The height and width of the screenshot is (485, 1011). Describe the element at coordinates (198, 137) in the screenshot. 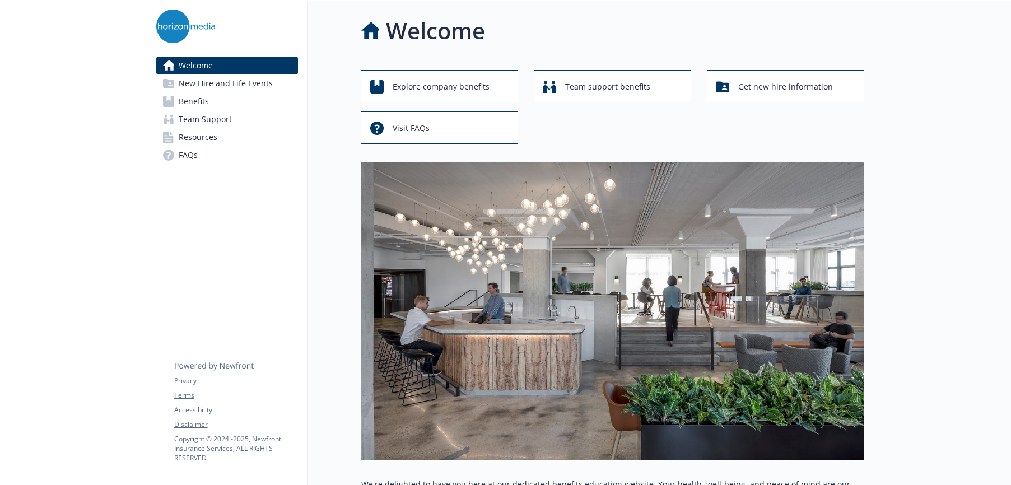

I see `span: Resources` at that location.